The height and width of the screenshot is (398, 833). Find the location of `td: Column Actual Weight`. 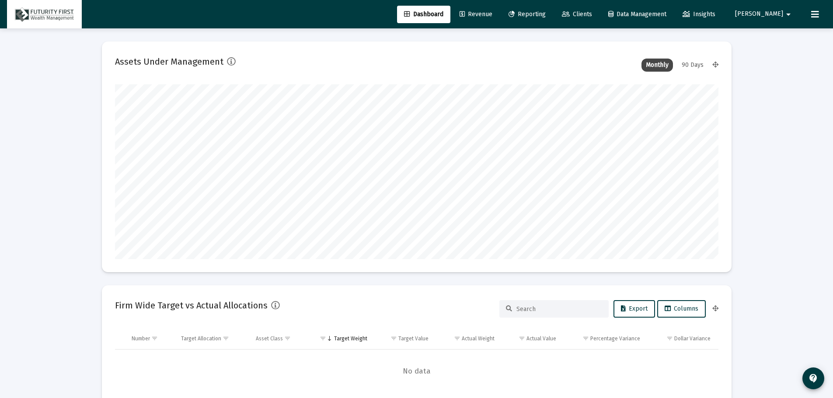

td: Column Actual Weight is located at coordinates (467, 339).